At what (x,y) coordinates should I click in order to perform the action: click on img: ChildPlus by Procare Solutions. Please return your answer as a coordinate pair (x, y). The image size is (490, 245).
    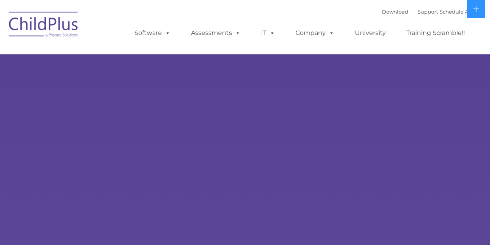
    Looking at the image, I should click on (44, 26).